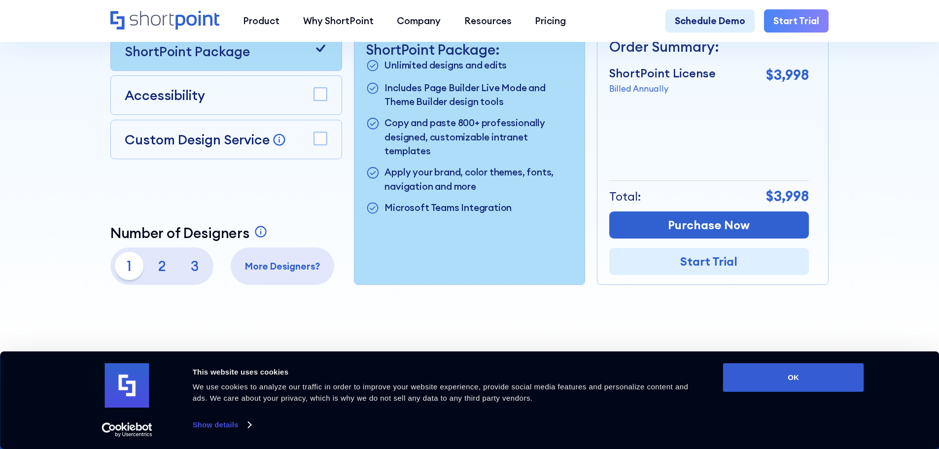 Image resolution: width=939 pixels, height=449 pixels. I want to click on a: Schedule Demo, so click(710, 21).